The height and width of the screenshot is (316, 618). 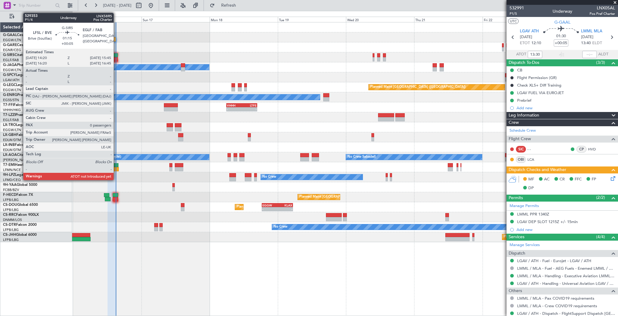 What do you see at coordinates (557, 306) in the screenshot?
I see `a: LMML / MLA - Crew COVID19 requirements` at bounding box center [557, 306].